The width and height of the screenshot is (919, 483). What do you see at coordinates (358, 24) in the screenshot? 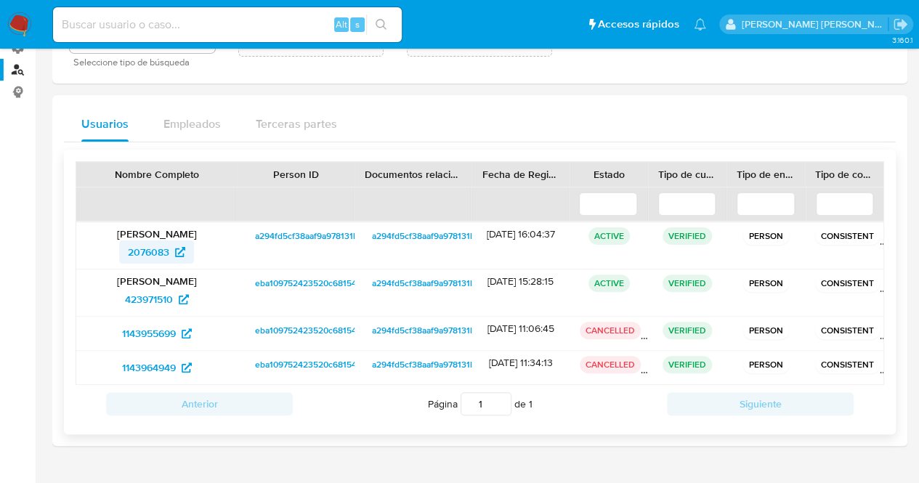
I see `span: s` at bounding box center [358, 24].